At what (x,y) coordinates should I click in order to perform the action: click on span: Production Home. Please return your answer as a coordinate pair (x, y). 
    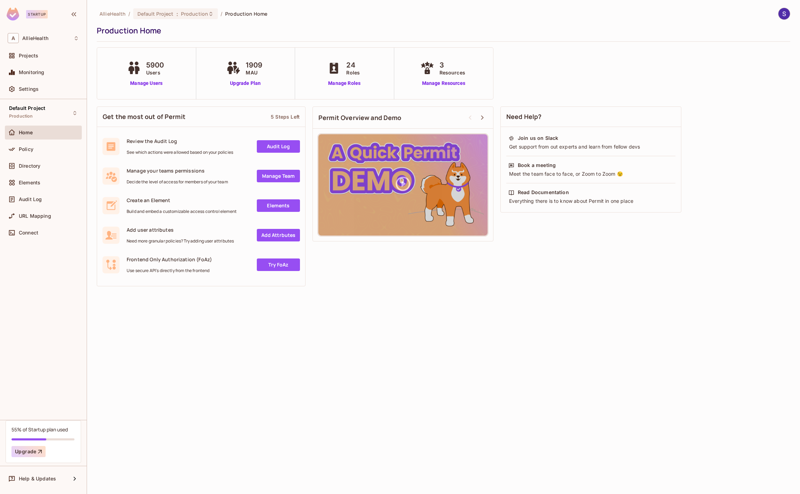
    Looking at the image, I should click on (246, 14).